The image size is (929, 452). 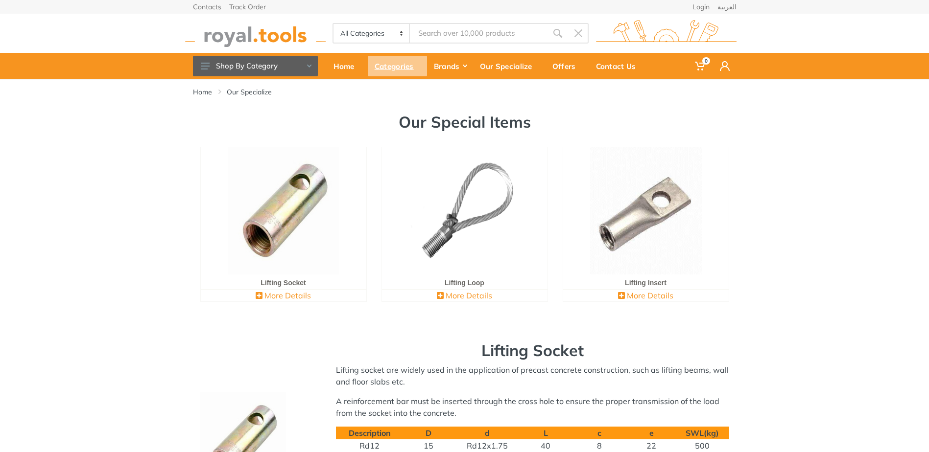 What do you see at coordinates (247, 7) in the screenshot?
I see `a: Track Order` at bounding box center [247, 7].